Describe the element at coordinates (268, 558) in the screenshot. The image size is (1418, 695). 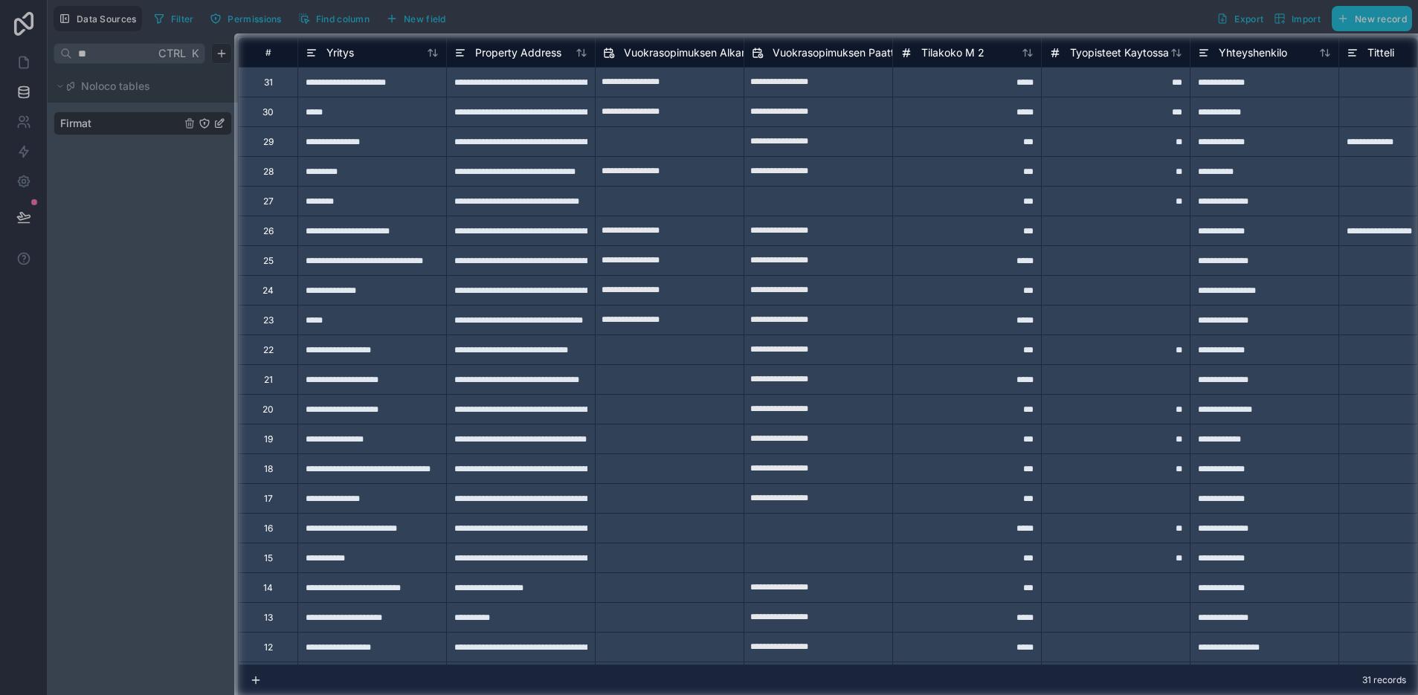
I see `div: 15` at that location.